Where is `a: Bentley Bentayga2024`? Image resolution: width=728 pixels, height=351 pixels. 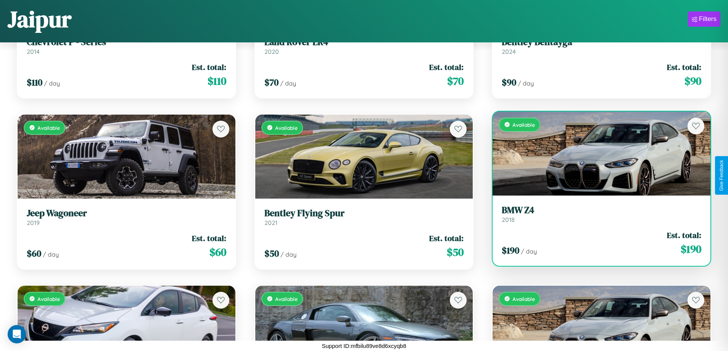
a: Bentley Bentayga2024 is located at coordinates (601, 46).